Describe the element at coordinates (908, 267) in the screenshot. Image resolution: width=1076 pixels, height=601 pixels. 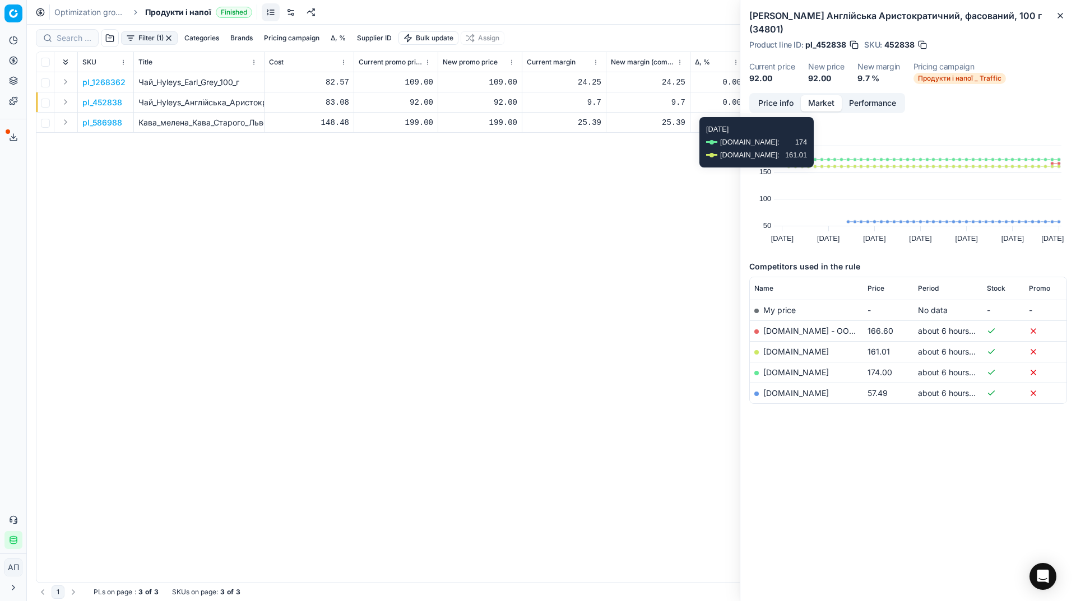
I see `h5: Competitors used in the rule` at that location.